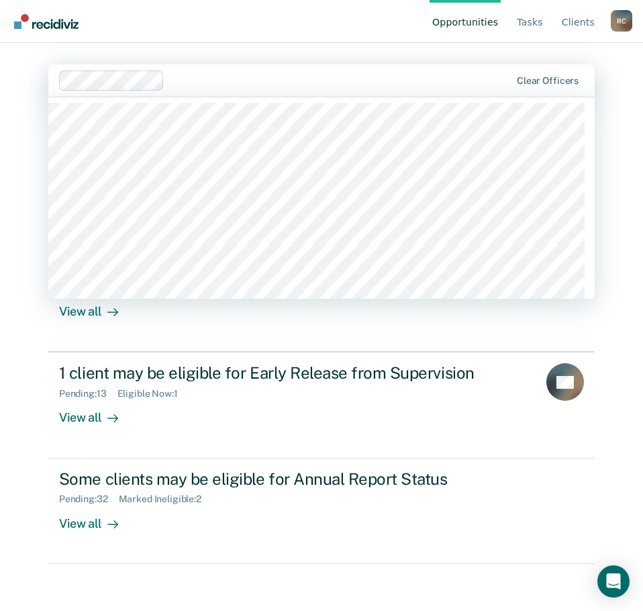  What do you see at coordinates (46, 21) in the screenshot?
I see `img: Recidiviz` at bounding box center [46, 21].